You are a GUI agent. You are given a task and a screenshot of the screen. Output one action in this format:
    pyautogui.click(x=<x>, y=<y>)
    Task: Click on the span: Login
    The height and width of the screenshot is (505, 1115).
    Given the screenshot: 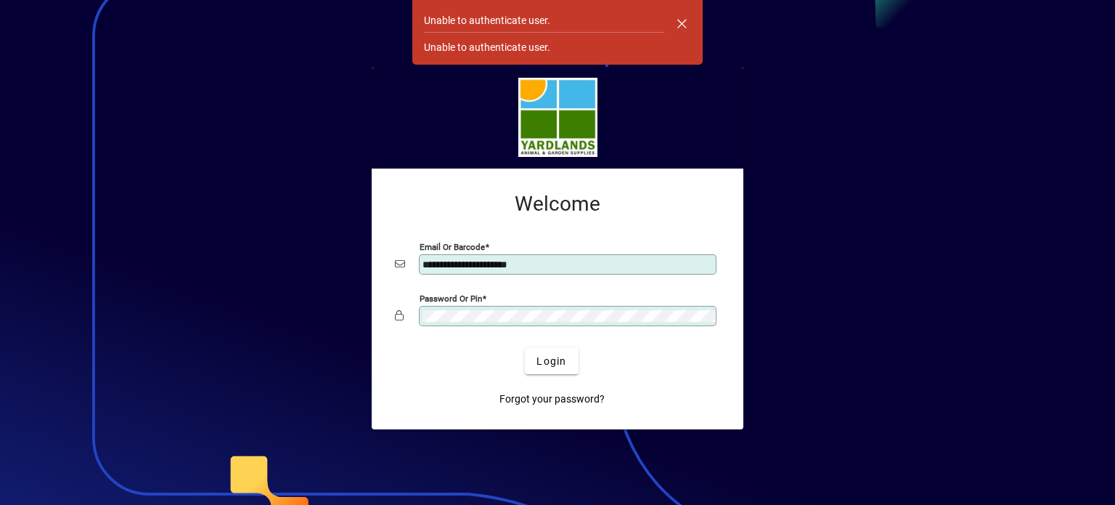 What is the action you would take?
    pyautogui.click(x=551, y=361)
    